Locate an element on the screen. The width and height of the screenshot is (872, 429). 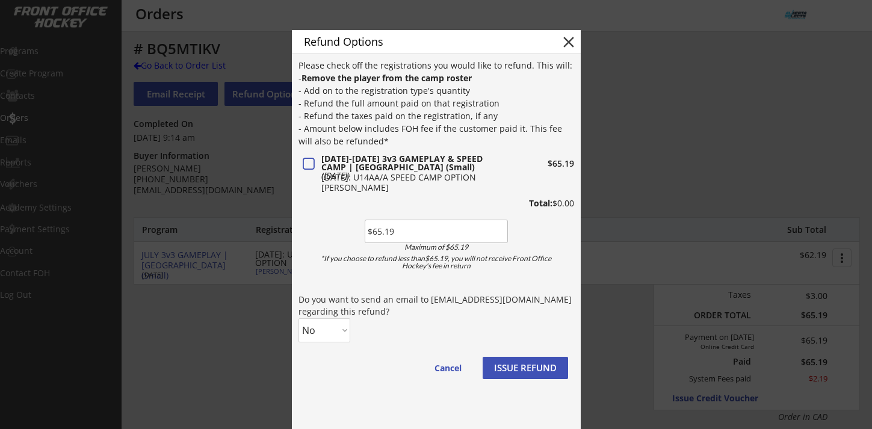
button: Cancel is located at coordinates (448, 368).